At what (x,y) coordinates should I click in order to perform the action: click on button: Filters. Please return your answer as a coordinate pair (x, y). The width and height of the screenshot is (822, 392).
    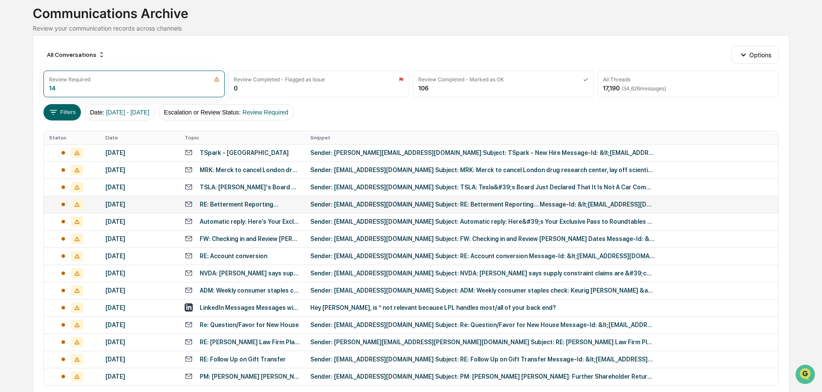
    Looking at the image, I should click on (62, 112).